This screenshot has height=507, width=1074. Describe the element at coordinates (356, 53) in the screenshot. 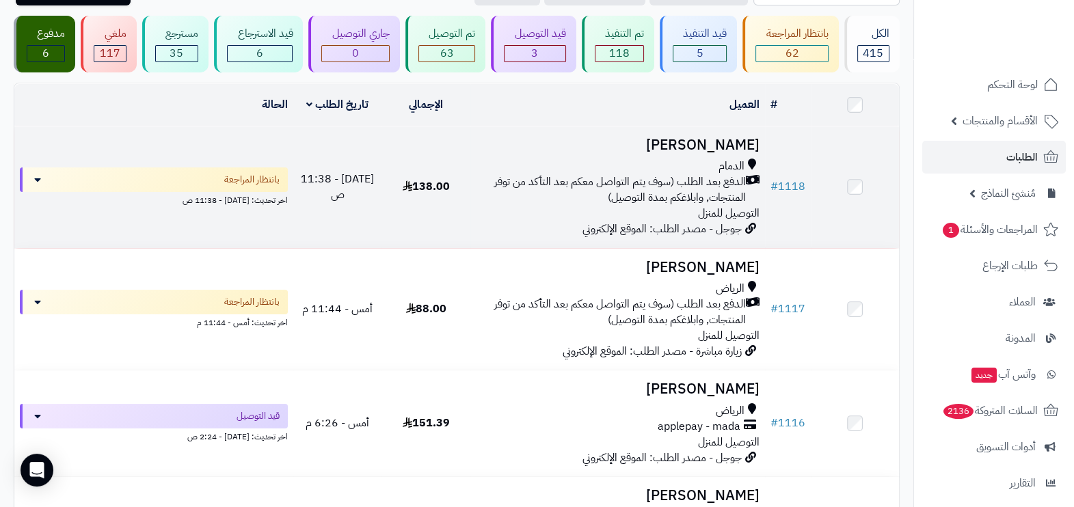

I see `span: 0` at that location.